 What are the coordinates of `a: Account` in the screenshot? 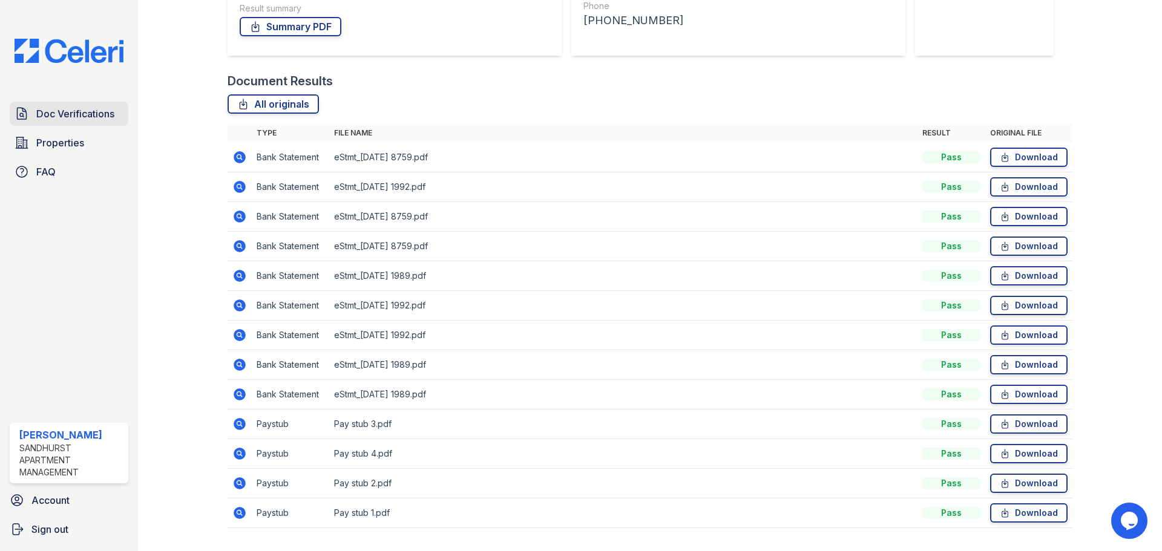 It's located at (69, 501).